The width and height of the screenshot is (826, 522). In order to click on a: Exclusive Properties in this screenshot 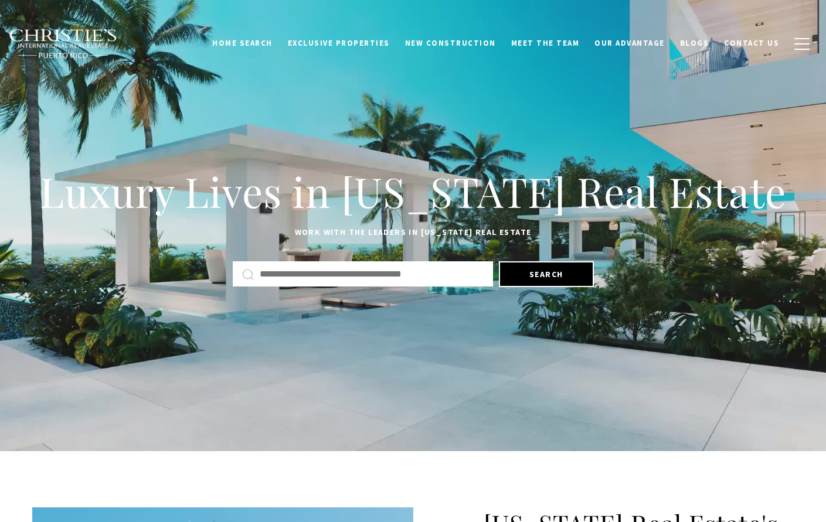, I will do `click(339, 43)`.